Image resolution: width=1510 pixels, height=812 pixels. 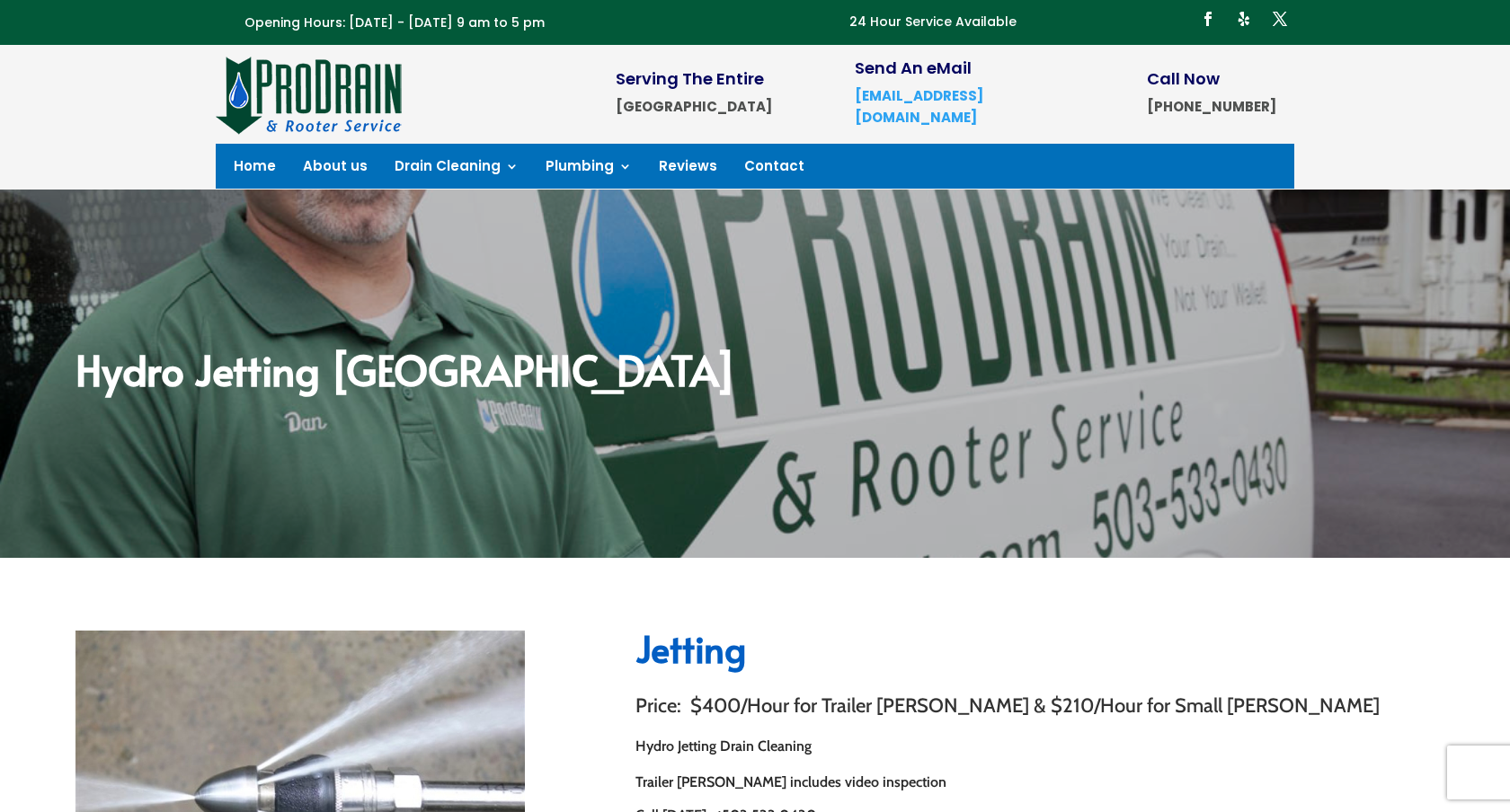 What do you see at coordinates (688, 170) in the screenshot?
I see `a: Reviews` at bounding box center [688, 170].